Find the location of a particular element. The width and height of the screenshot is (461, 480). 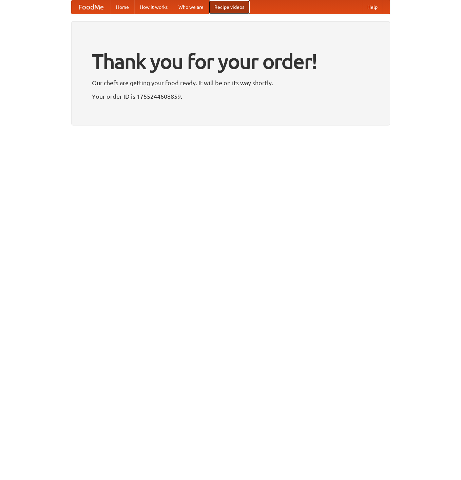

a: Recipe videos is located at coordinates (229, 7).